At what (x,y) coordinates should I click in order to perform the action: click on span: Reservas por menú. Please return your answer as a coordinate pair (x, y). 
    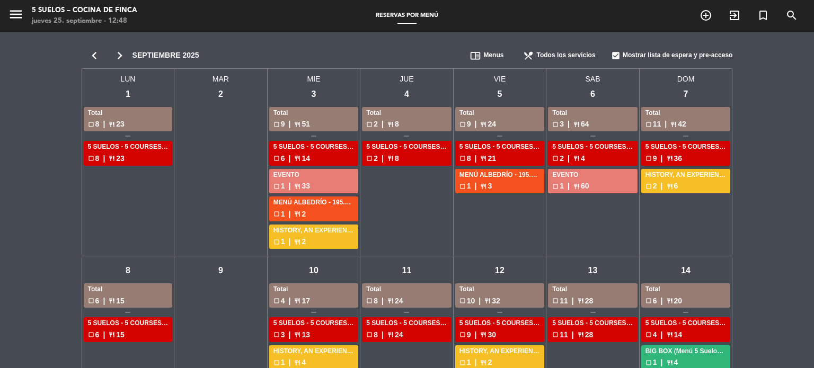
    Looking at the image, I should click on (407, 15).